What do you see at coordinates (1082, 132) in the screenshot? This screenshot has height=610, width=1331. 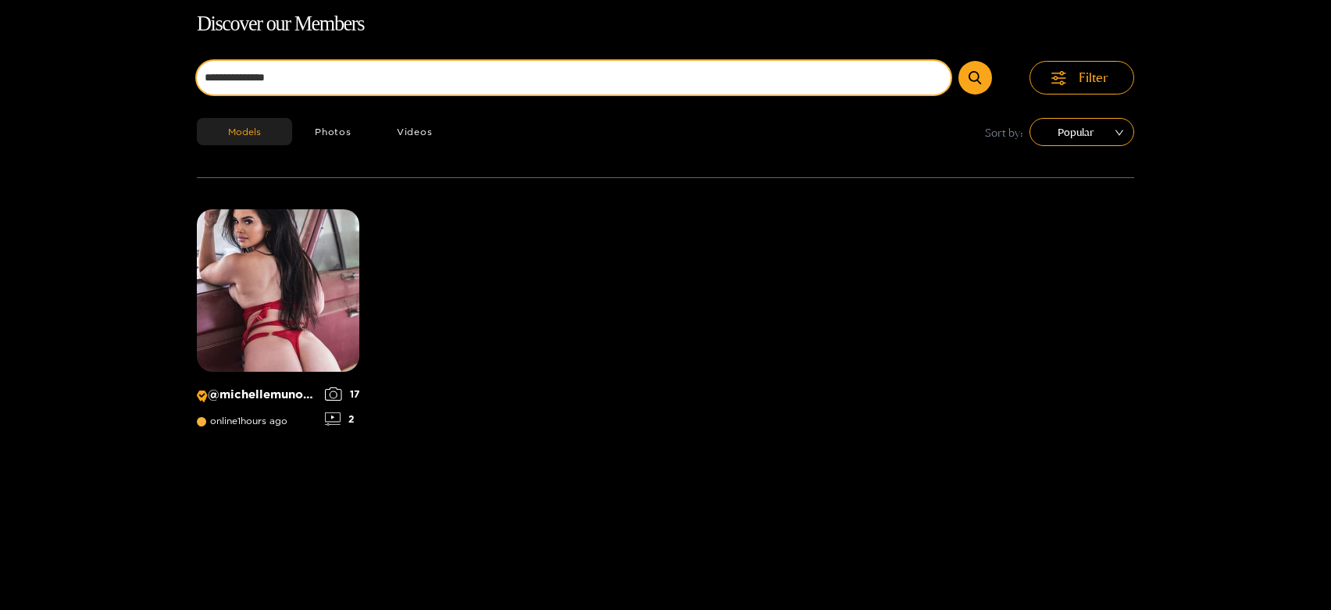 I see `span: Popular` at bounding box center [1082, 132].